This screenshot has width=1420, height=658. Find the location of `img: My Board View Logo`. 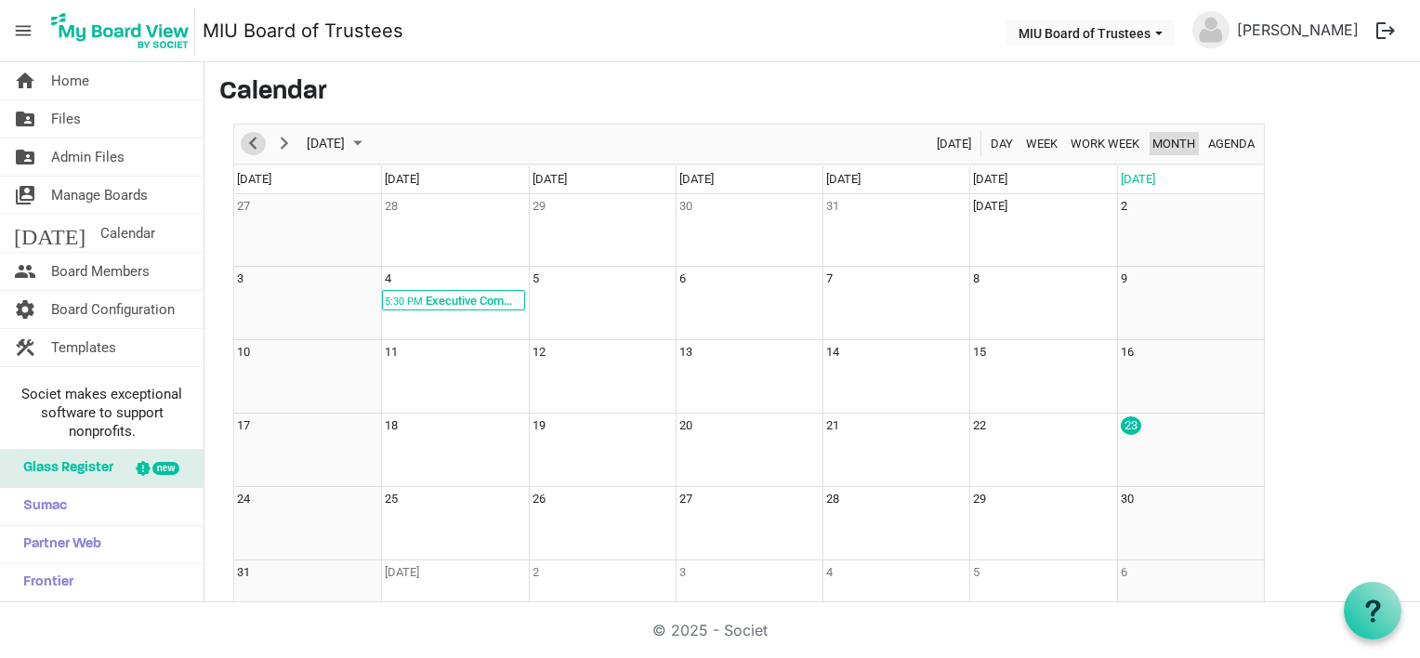

img: My Board View Logo is located at coordinates (120, 31).